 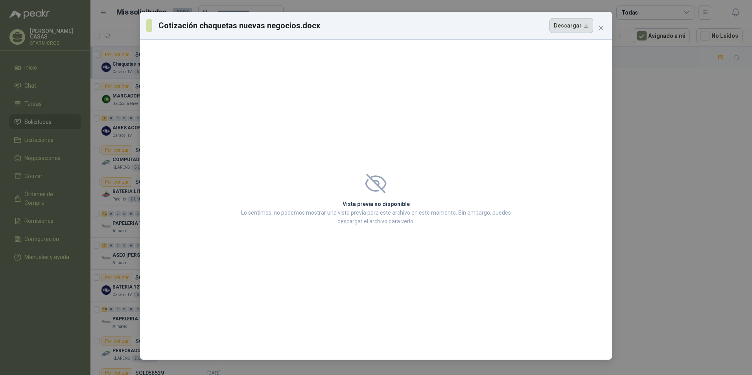 I want to click on span: close, so click(x=601, y=28).